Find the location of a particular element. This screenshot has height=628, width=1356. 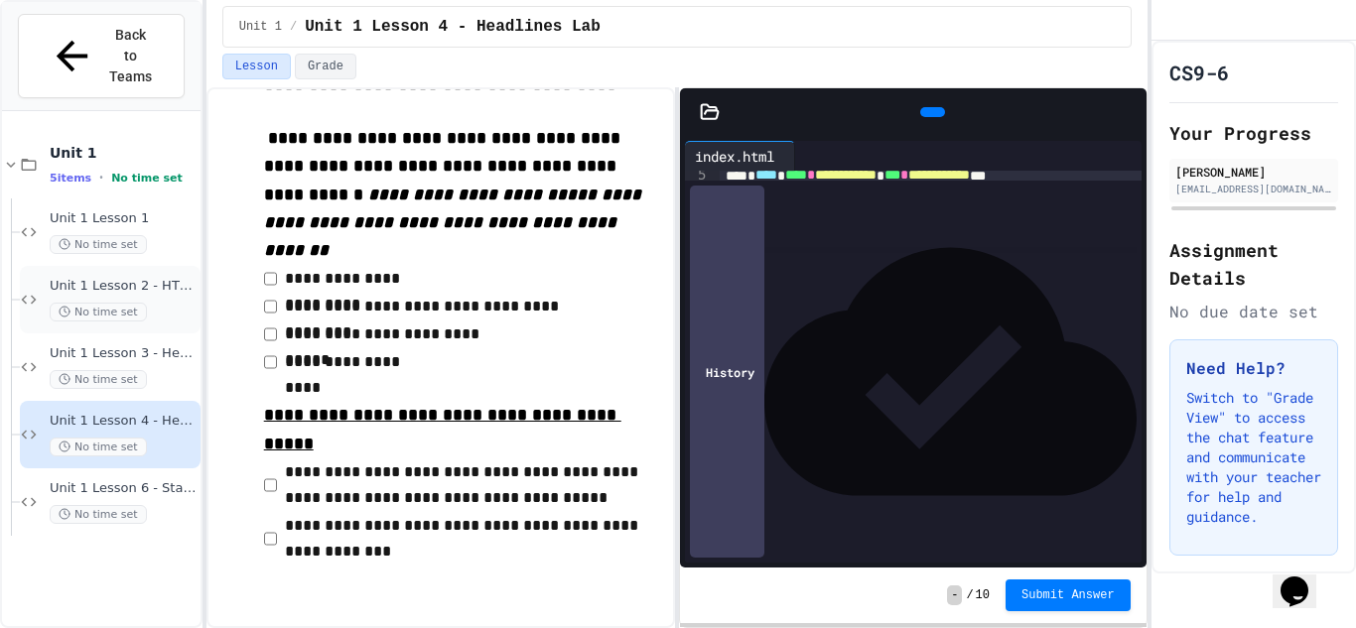

button: Grade is located at coordinates (326, 66).